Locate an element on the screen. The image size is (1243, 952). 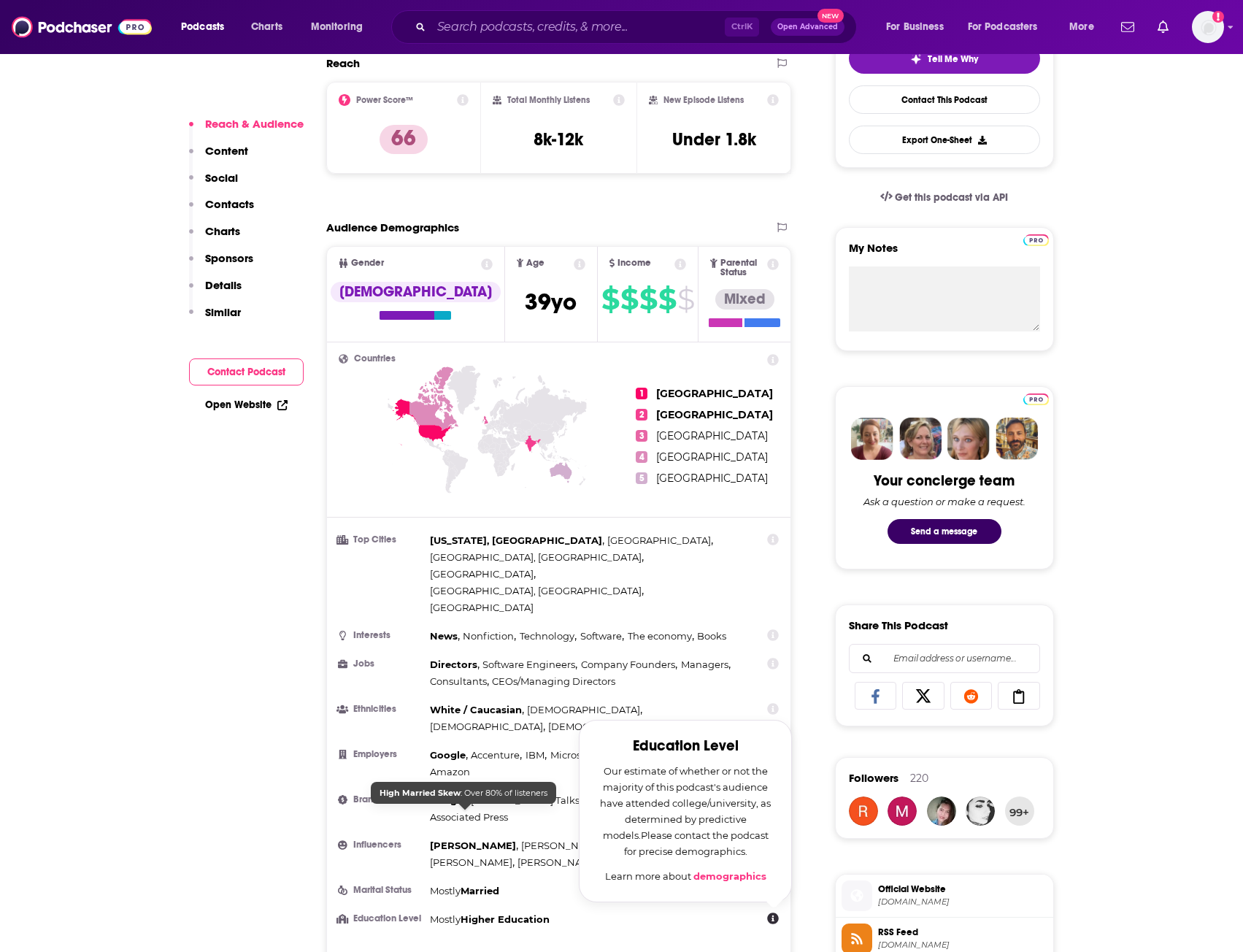
span: Microsoft is located at coordinates (572, 755).